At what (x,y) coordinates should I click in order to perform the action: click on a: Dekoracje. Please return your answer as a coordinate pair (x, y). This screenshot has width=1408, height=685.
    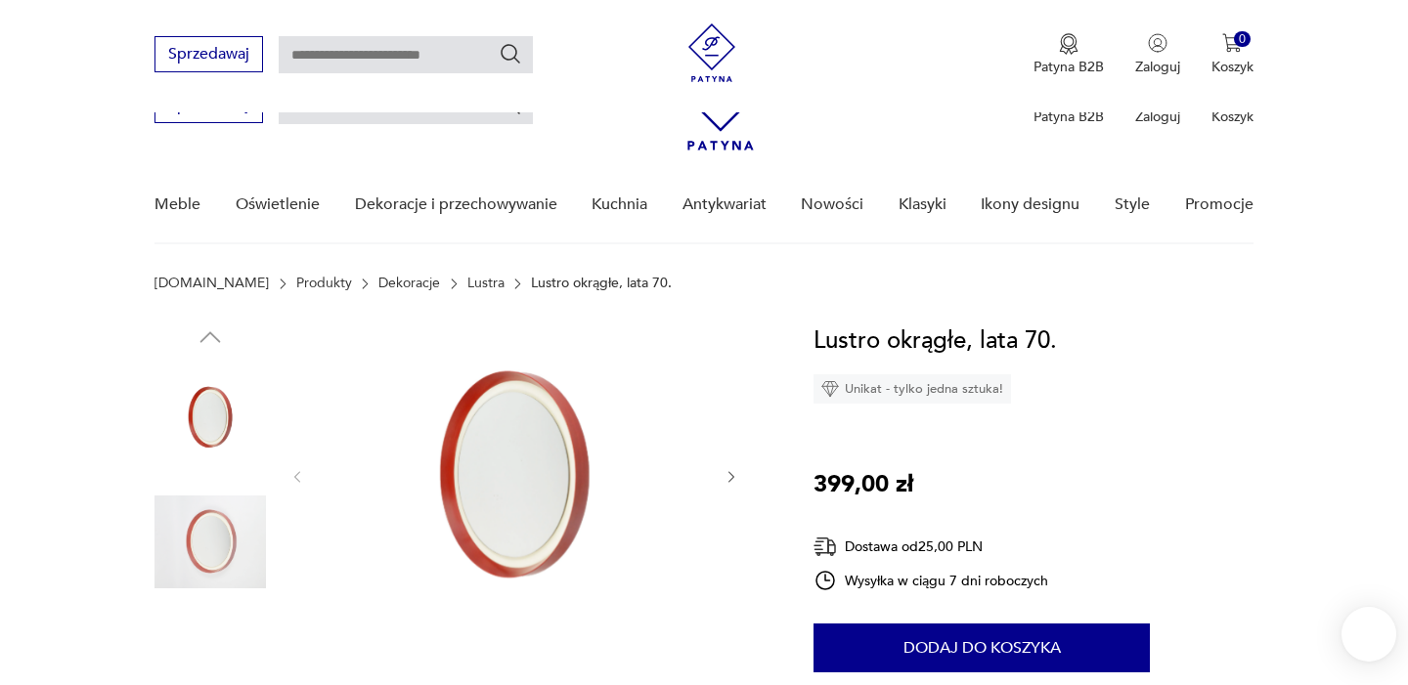
    Looking at the image, I should click on (409, 283).